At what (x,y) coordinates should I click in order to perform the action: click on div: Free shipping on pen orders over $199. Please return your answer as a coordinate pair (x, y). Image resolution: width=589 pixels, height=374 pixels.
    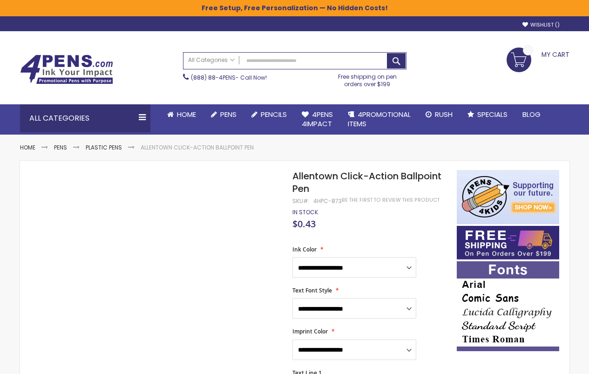
    Looking at the image, I should click on (367, 79).